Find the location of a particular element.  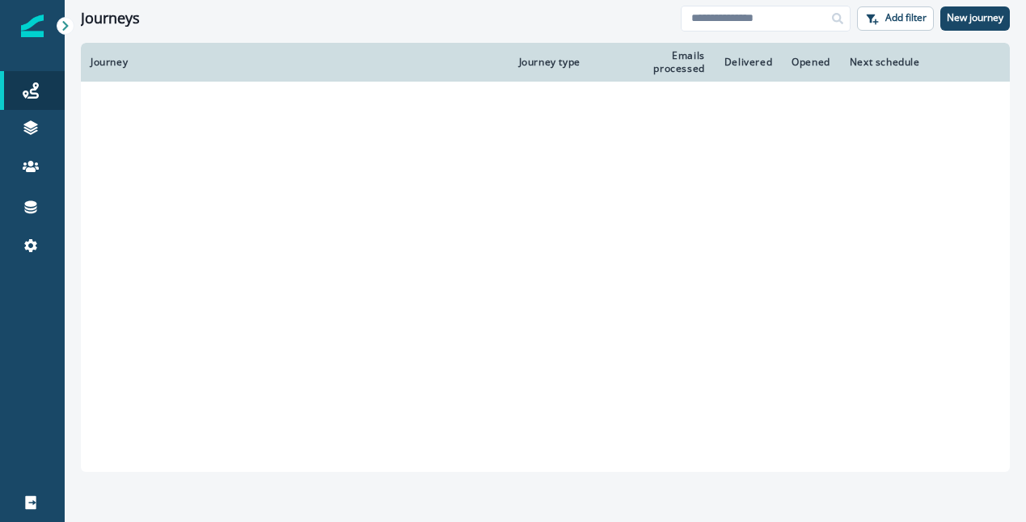

div: Delivered is located at coordinates (748, 62).